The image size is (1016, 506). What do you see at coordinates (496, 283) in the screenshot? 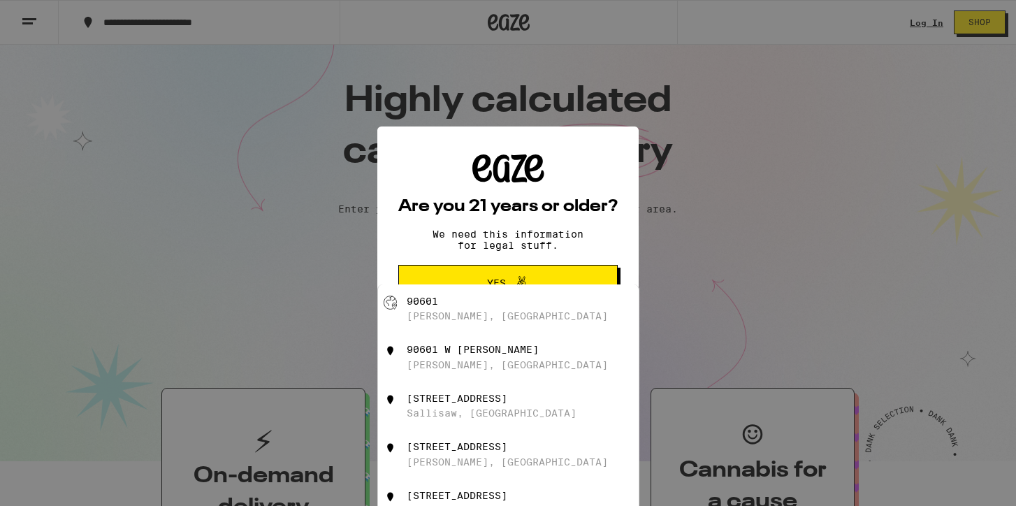
I see `span: Yes` at bounding box center [496, 283].